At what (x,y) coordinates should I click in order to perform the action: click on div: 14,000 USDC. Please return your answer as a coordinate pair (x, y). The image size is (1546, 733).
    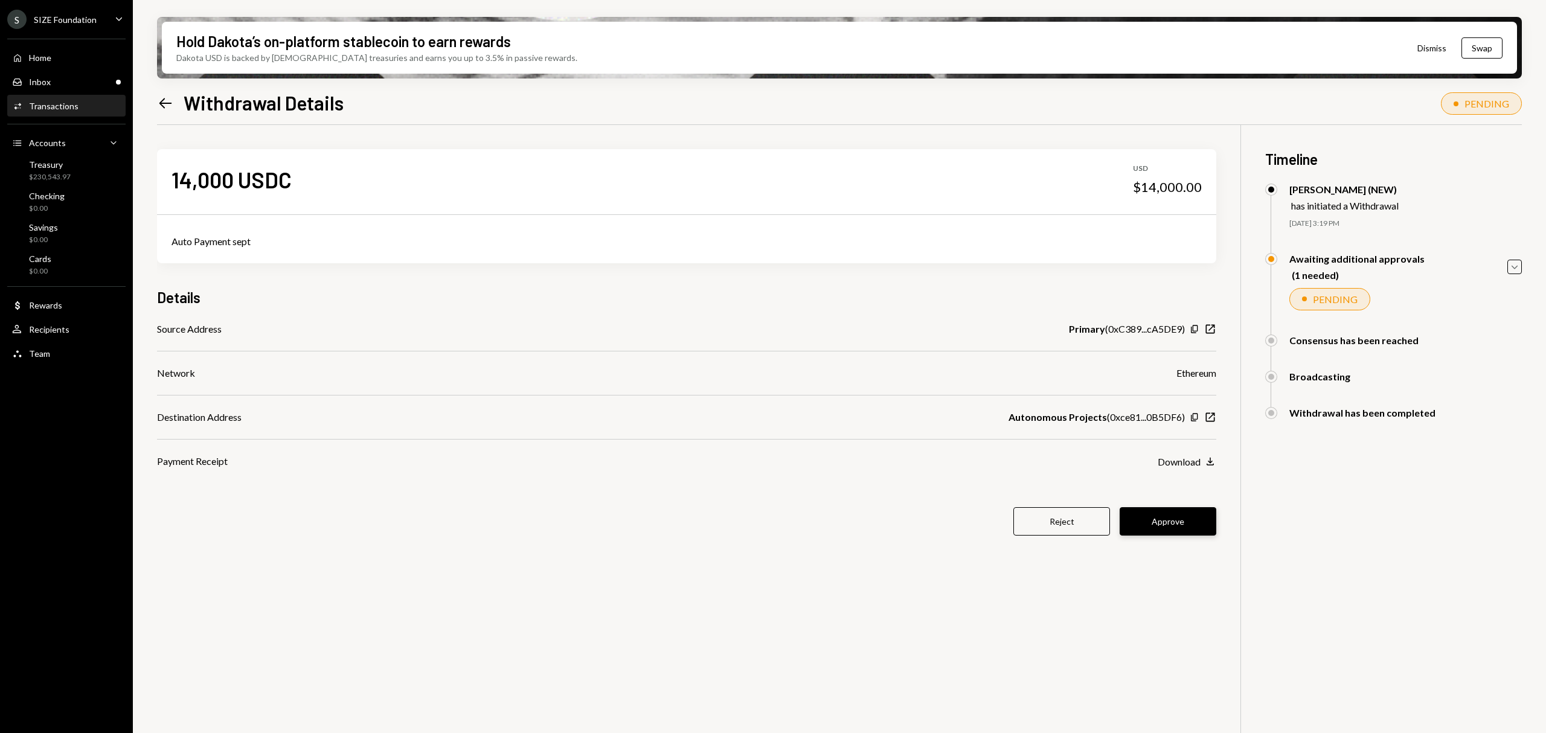
    Looking at the image, I should click on (231, 179).